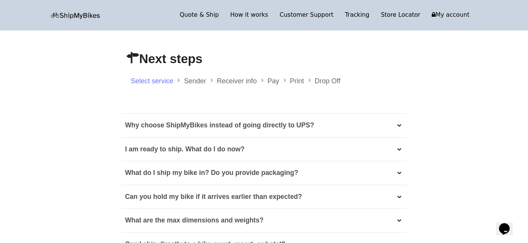  Describe the element at coordinates (214, 197) in the screenshot. I see `p: Can you hold my bike if it arrives earlier than expected?` at that location.